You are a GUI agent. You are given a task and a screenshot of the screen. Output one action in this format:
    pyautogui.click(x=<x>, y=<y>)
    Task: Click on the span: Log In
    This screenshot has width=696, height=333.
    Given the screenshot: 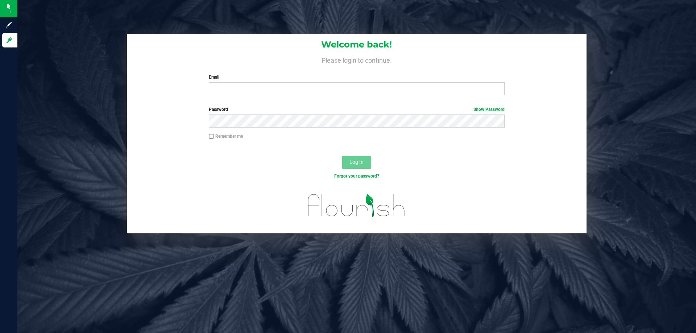 What is the action you would take?
    pyautogui.click(x=356, y=162)
    